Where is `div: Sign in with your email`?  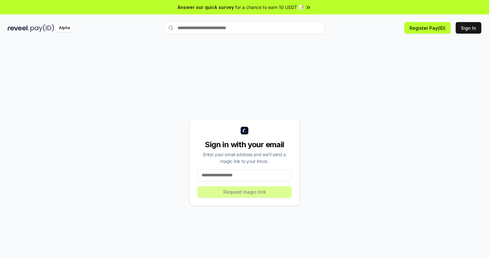
div: Sign in with your email is located at coordinates (244, 145).